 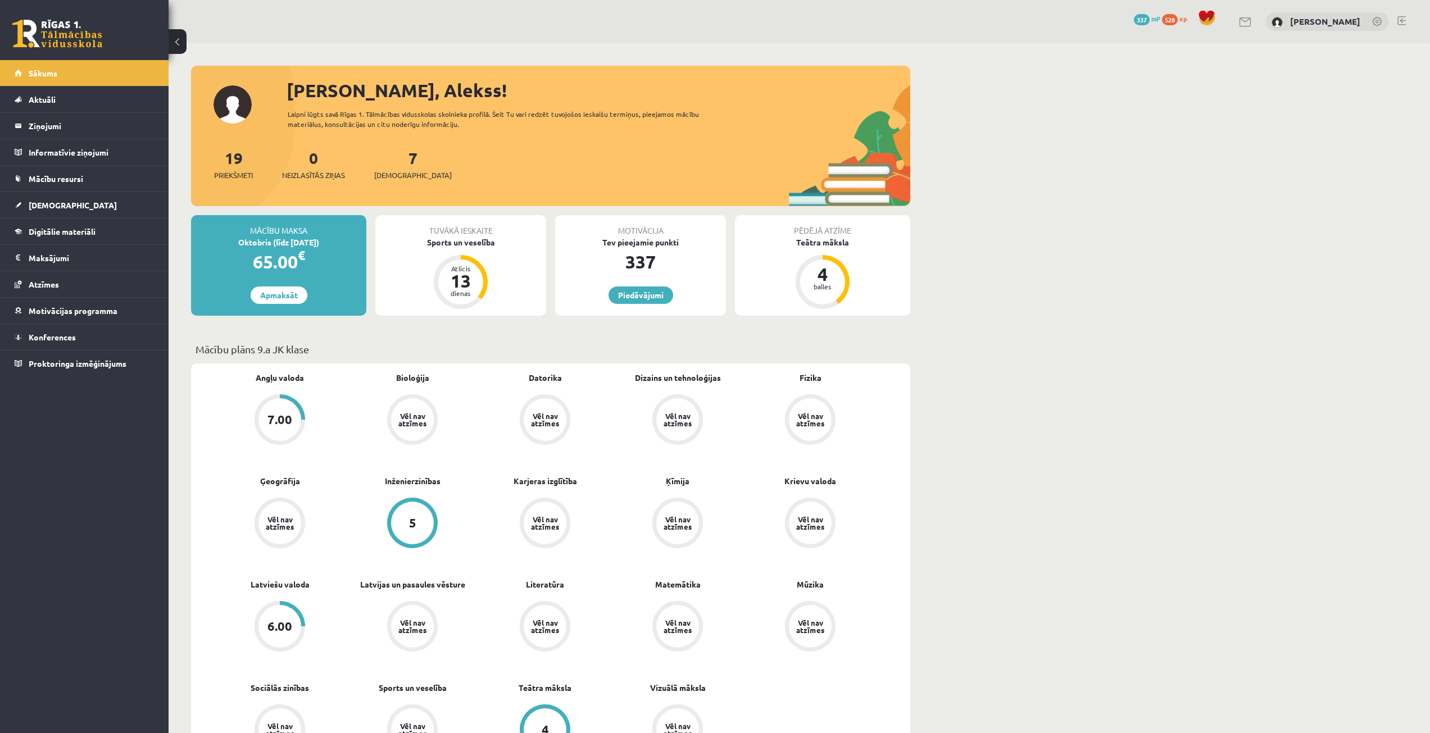 What do you see at coordinates (545, 688) in the screenshot?
I see `a: Teātra māksla` at bounding box center [545, 688].